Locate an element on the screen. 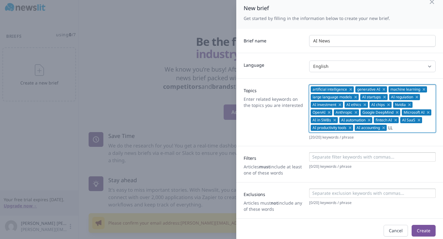 This screenshot has width=443, height=239. button: Create is located at coordinates (424, 231).